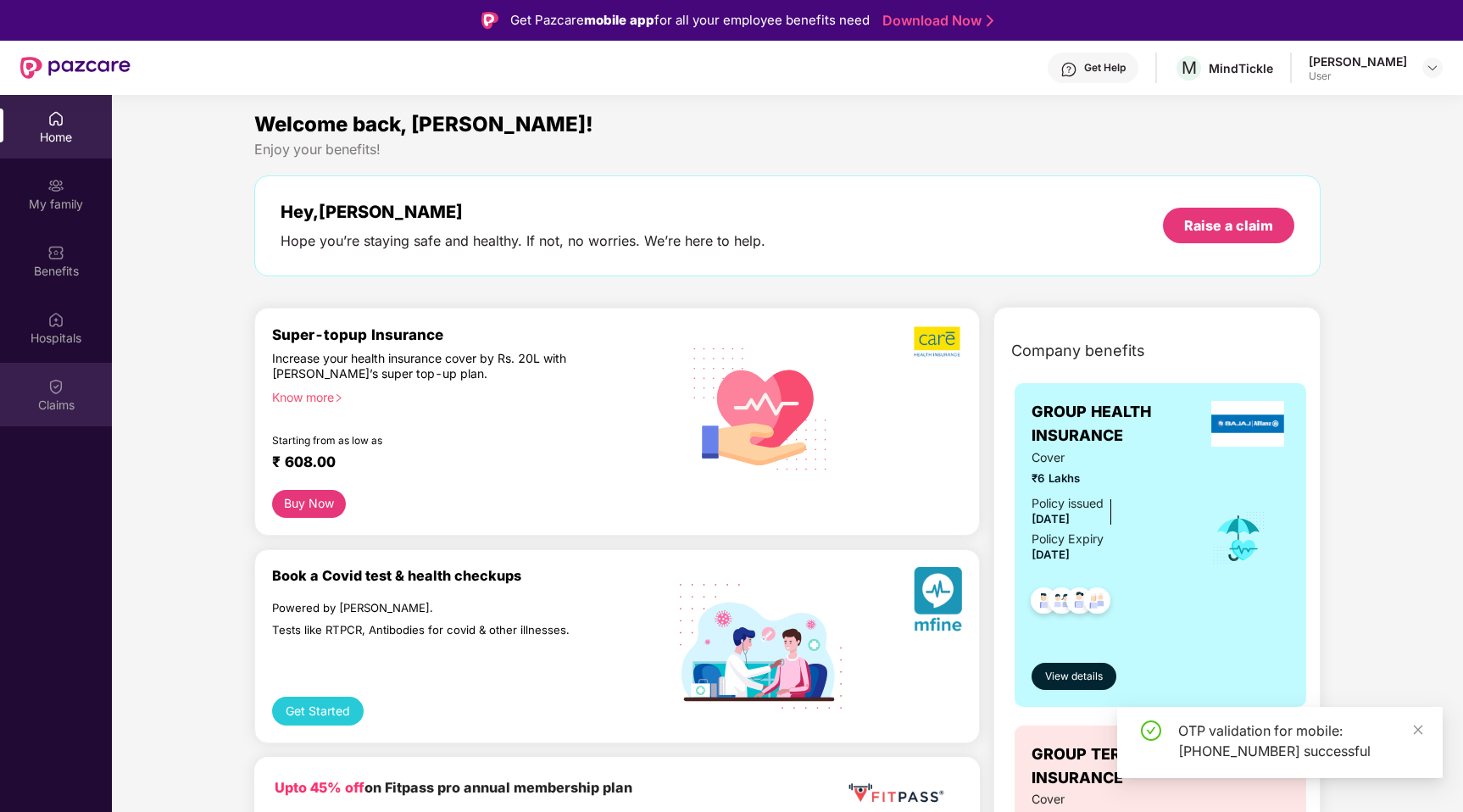  Describe the element at coordinates (990, 21) in the screenshot. I see `img: Stroke` at that location.